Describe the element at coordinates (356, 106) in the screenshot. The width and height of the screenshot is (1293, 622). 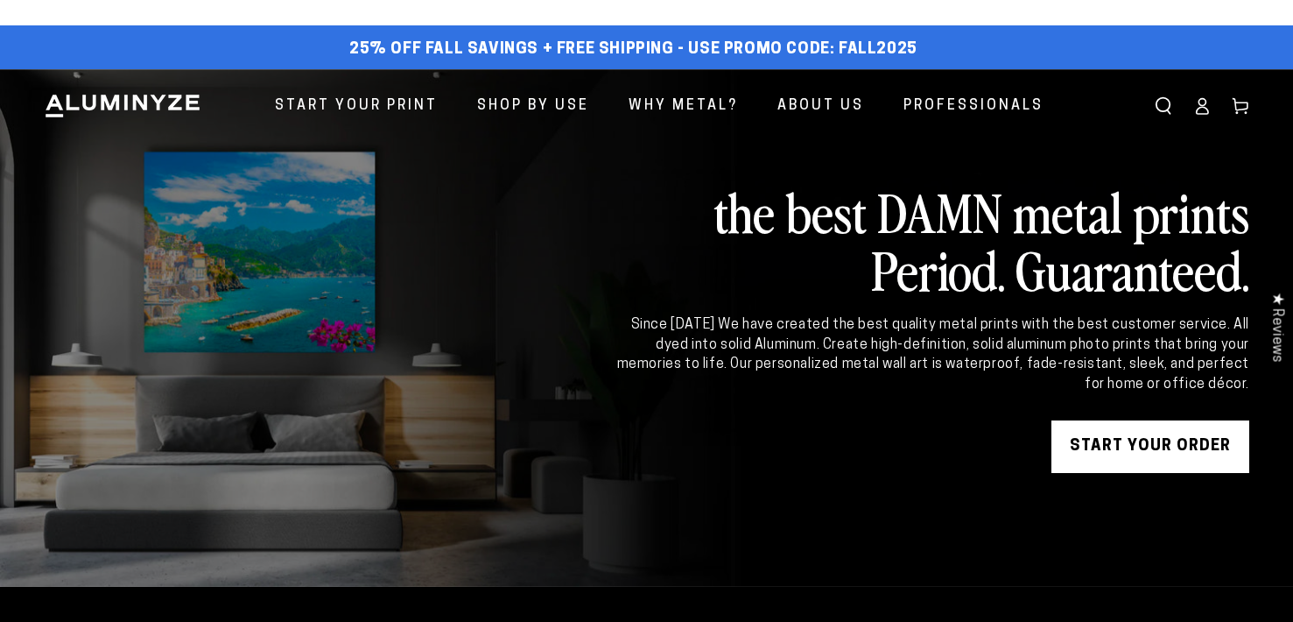
I see `span: Start Your Print` at that location.